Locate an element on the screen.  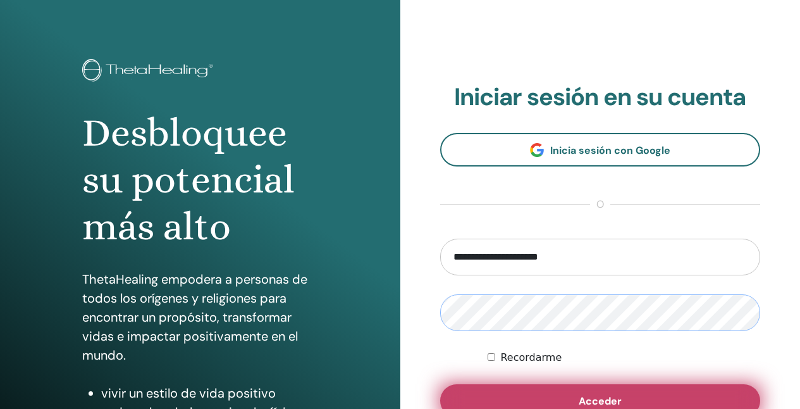
label: Recordarme is located at coordinates (531, 357).